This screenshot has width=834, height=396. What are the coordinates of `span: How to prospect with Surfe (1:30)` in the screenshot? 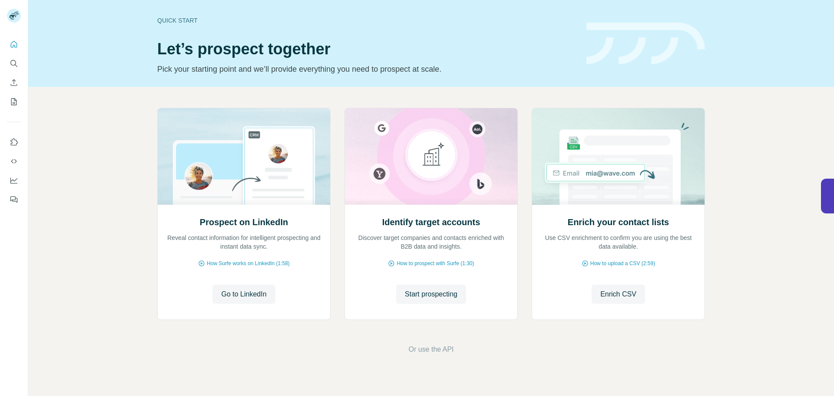 It's located at (435, 263).